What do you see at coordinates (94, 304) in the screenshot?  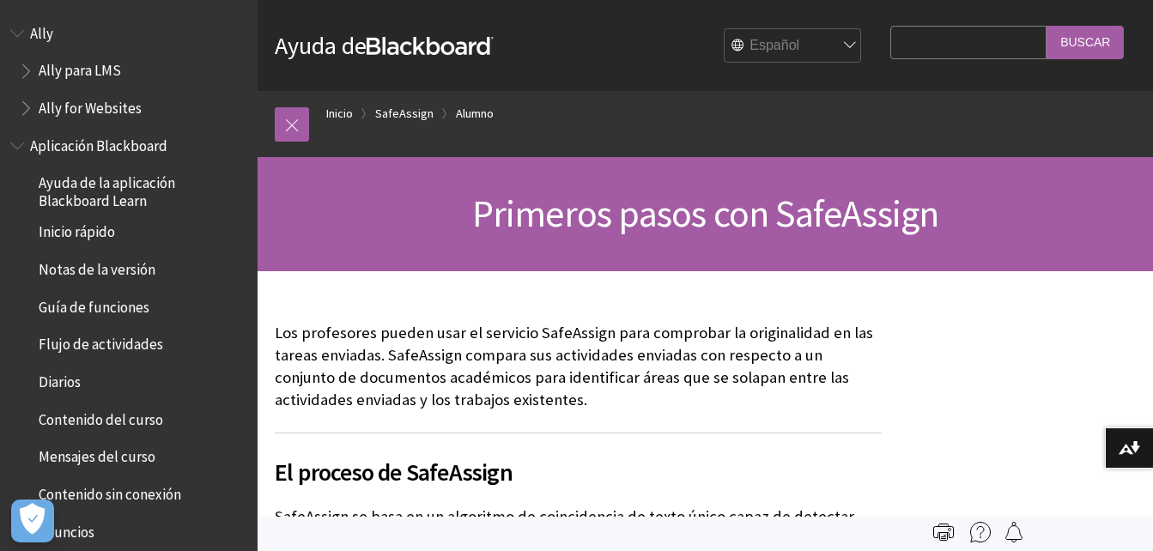 I see `span: Guía de funciones` at bounding box center [94, 304].